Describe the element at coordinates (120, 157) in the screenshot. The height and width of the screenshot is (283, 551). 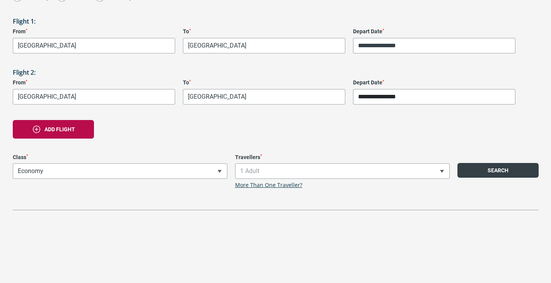
I see `label: Class` at that location.